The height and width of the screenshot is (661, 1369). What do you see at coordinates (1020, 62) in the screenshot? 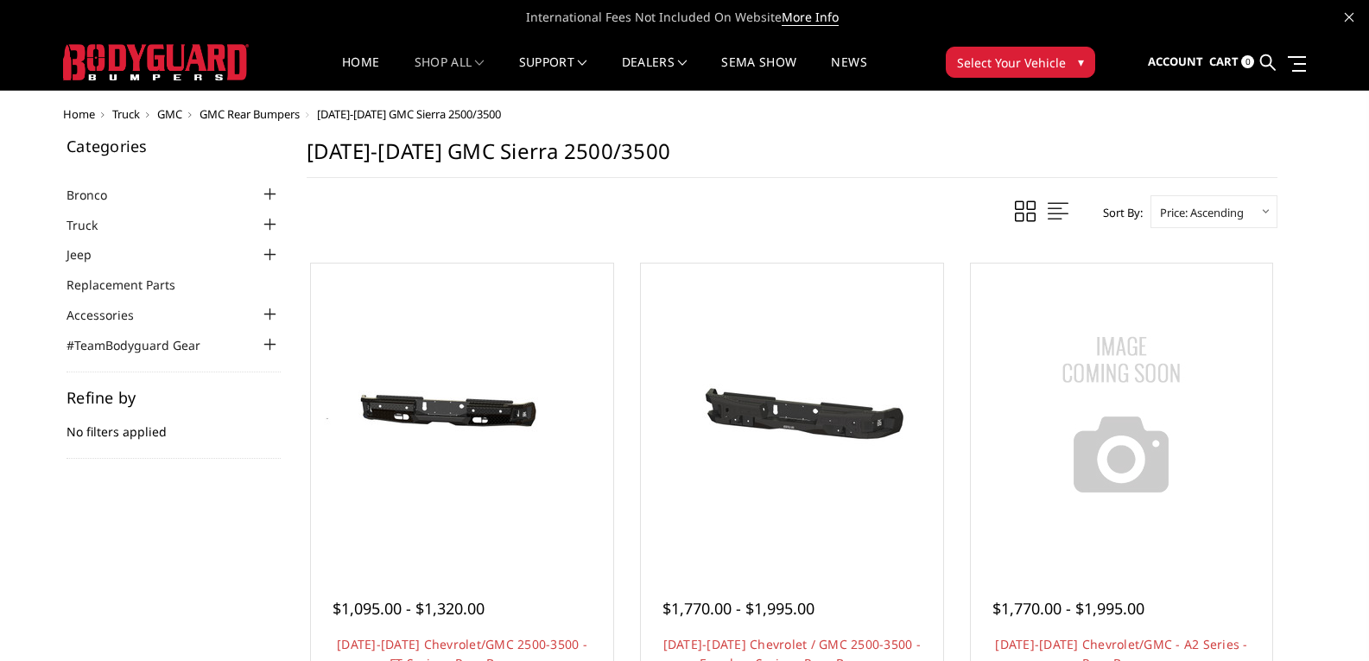
I see `button: Select Your Vehicle` at bounding box center [1020, 62].